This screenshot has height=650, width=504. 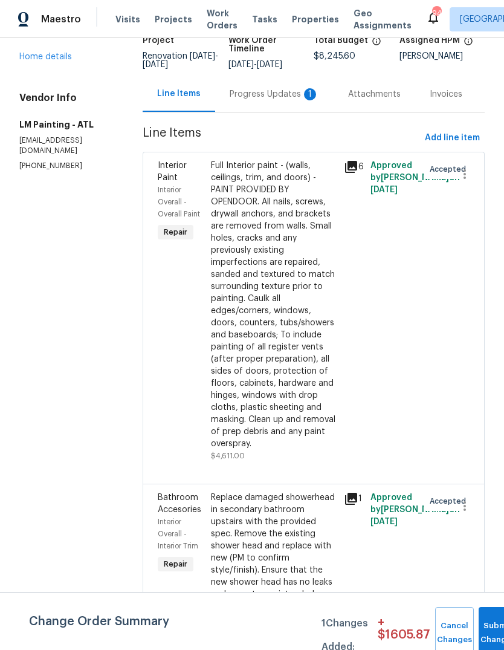 I want to click on span: Cancel Changes, so click(x=455, y=633).